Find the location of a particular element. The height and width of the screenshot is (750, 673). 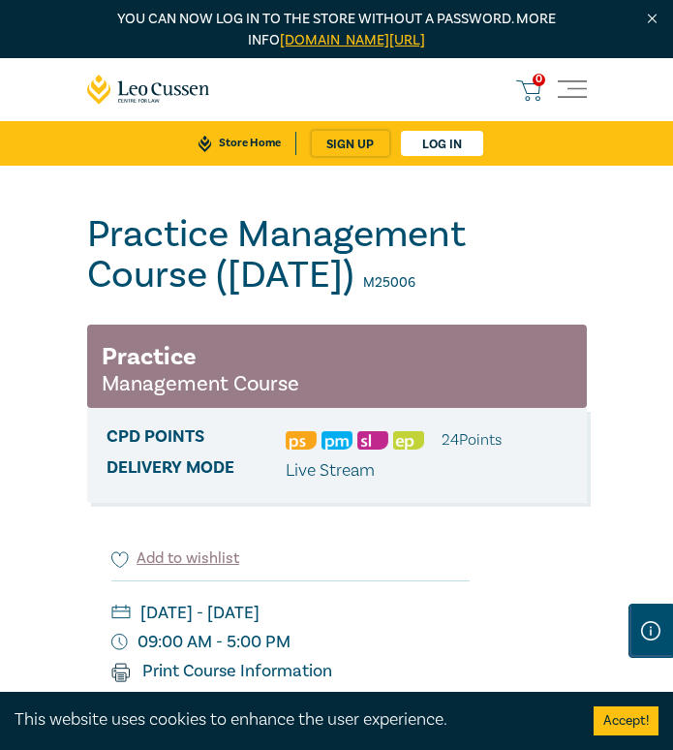

div: Close is located at coordinates (652, 18).